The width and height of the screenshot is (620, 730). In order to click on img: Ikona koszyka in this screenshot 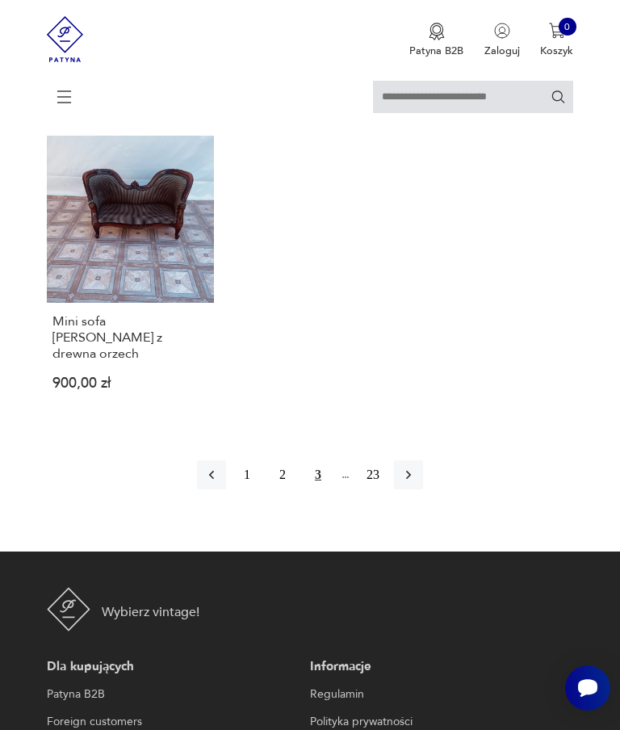, I will do `click(557, 31)`.